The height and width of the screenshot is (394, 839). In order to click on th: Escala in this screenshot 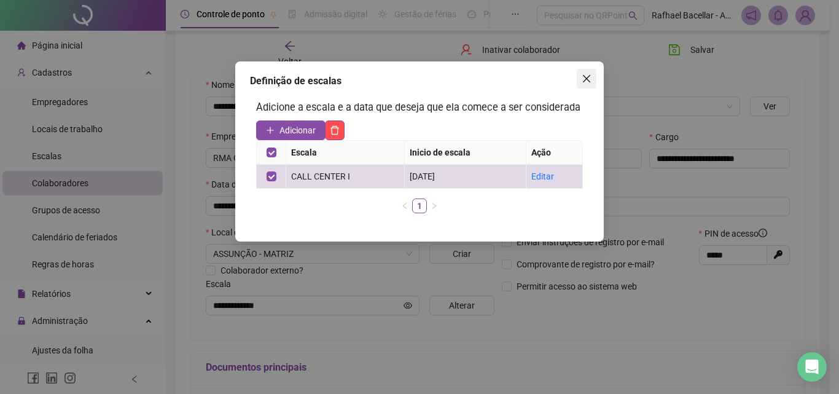, I will do `click(345, 152)`.